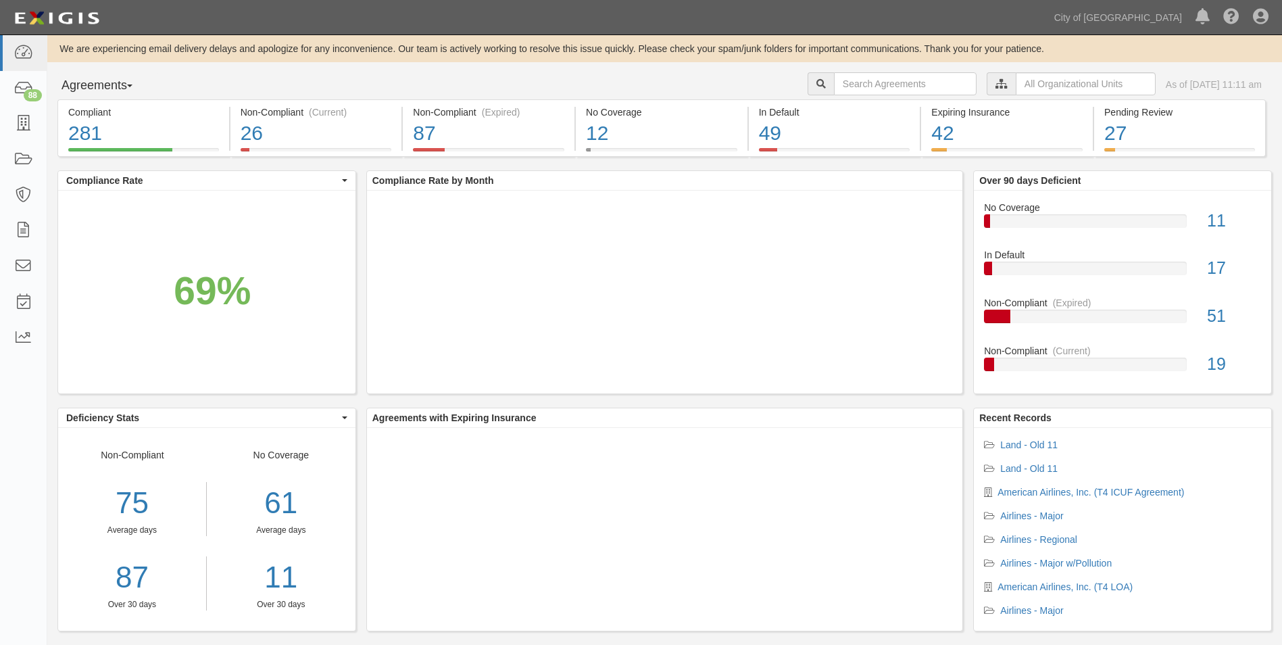  I want to click on div: 27, so click(1180, 133).